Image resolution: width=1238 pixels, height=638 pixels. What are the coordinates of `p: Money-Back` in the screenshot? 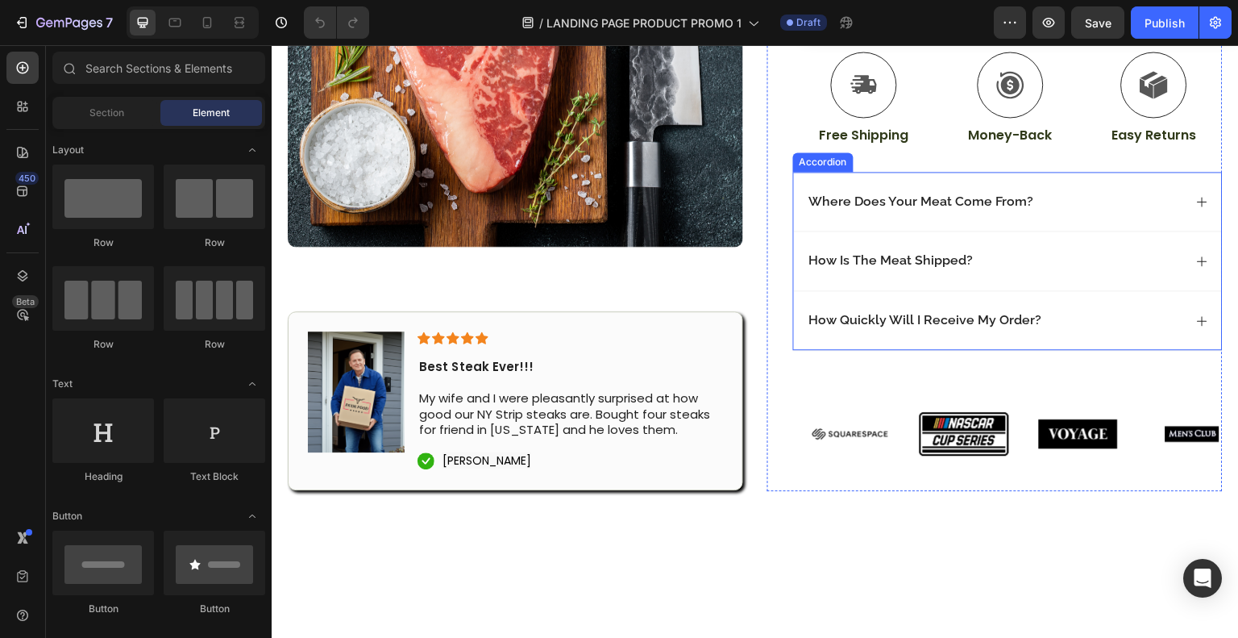 It's located at (739, 90).